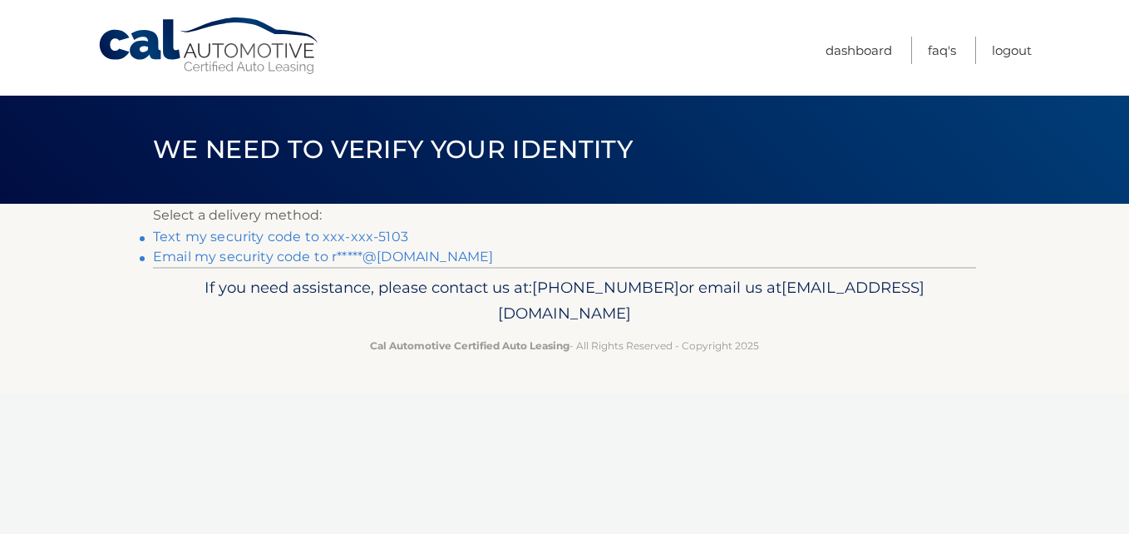  What do you see at coordinates (859, 50) in the screenshot?
I see `a: Dashboard` at bounding box center [859, 50].